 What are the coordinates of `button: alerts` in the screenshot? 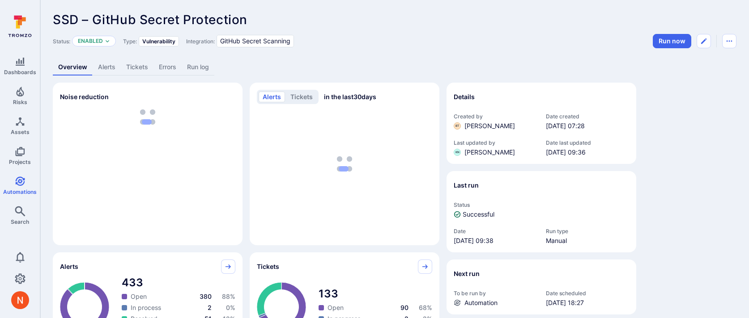 It's located at (271, 97).